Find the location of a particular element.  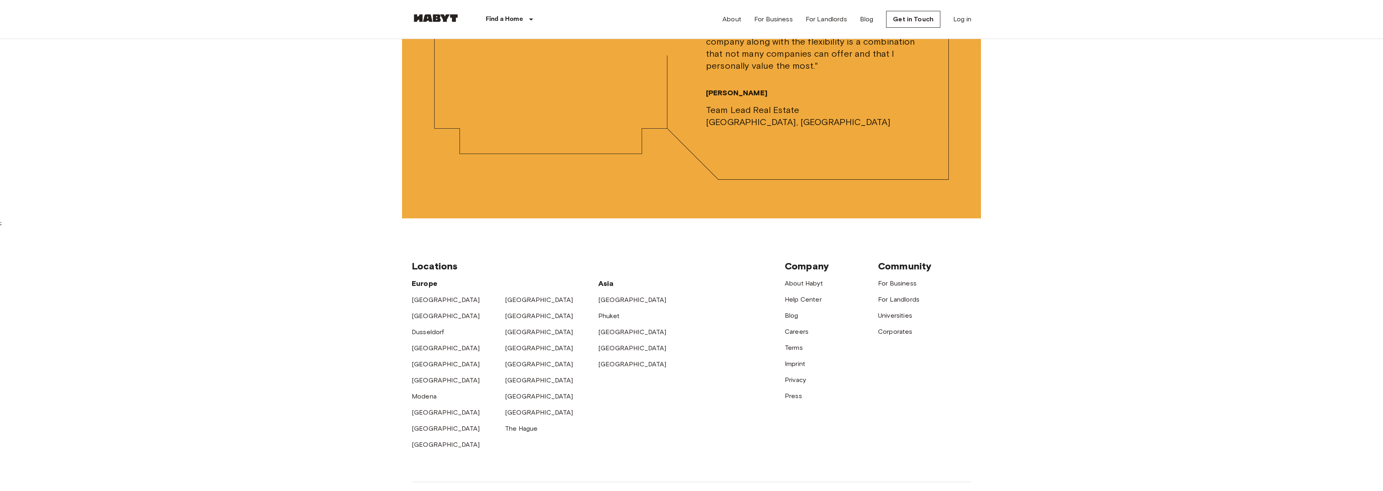

a: Help Center is located at coordinates (803, 299).